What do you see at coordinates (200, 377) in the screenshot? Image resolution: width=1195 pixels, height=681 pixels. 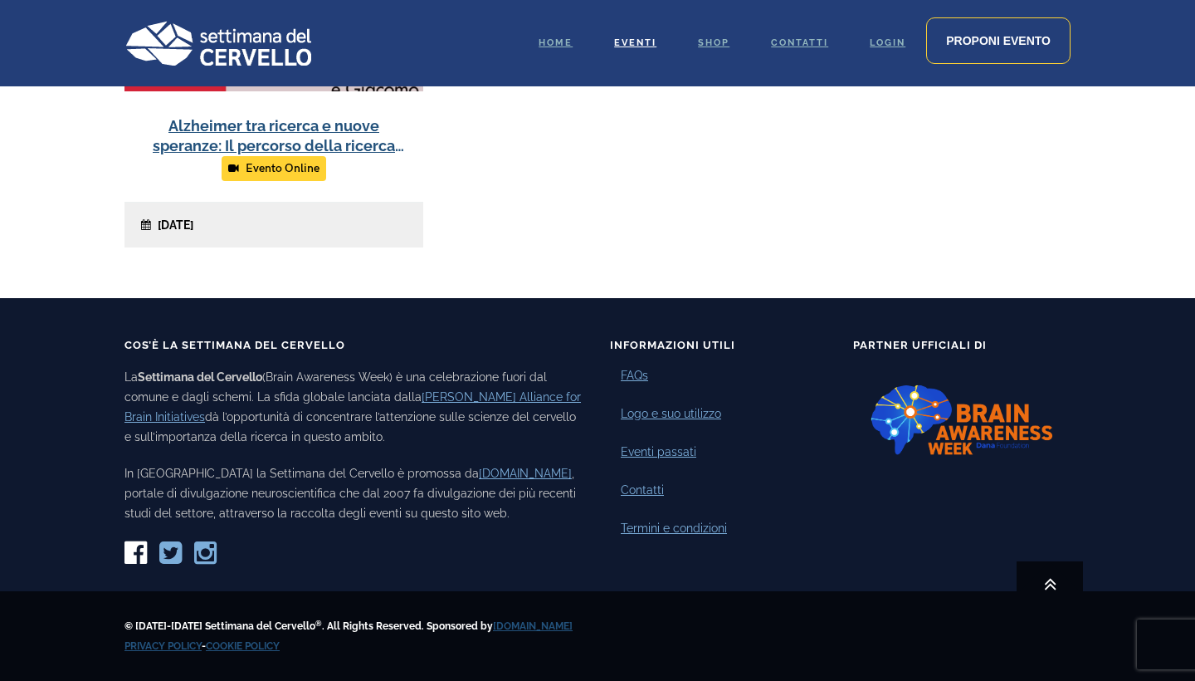 I see `b: Settimana del Cervello` at bounding box center [200, 377].